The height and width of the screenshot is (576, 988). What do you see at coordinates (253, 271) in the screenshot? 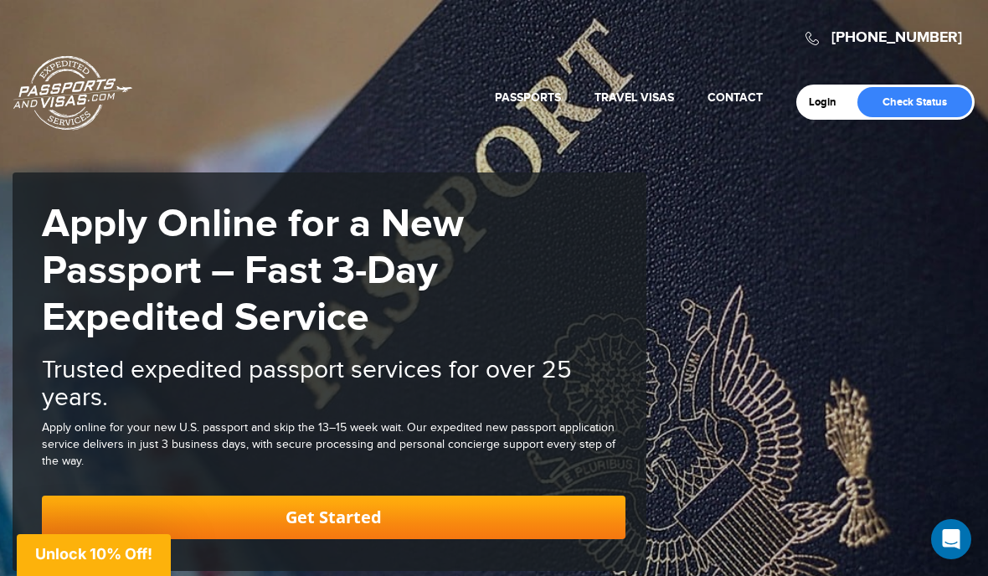
I see `strong: Apply Online for a New Passport – Fast 3-Day Expedited Service` at bounding box center [253, 271].